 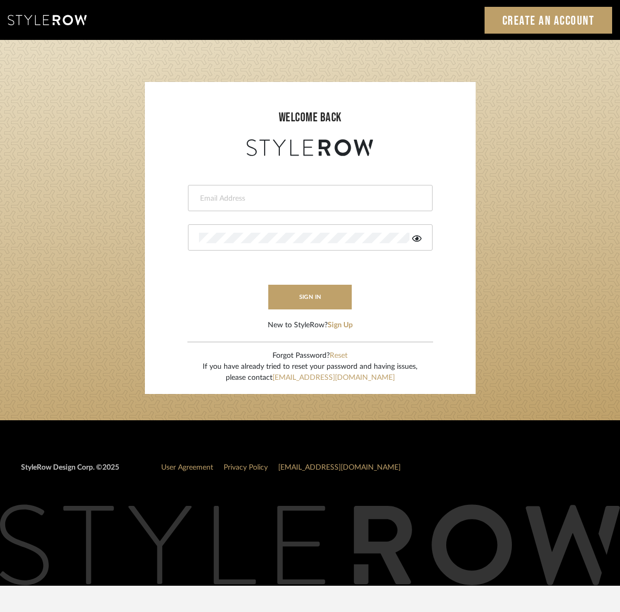 I want to click on div: welcome back, so click(x=310, y=118).